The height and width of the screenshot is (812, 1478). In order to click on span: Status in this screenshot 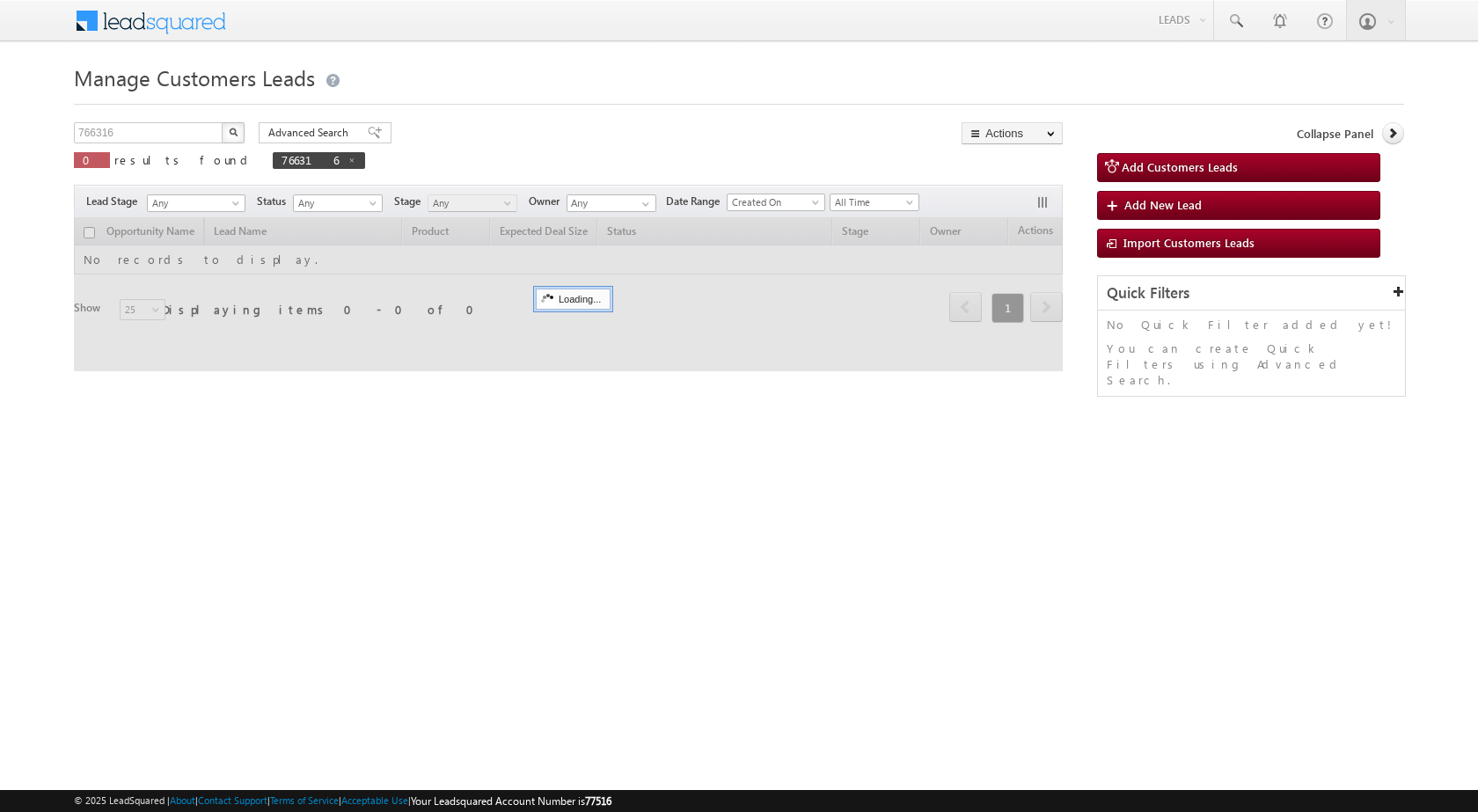, I will do `click(274, 201)`.